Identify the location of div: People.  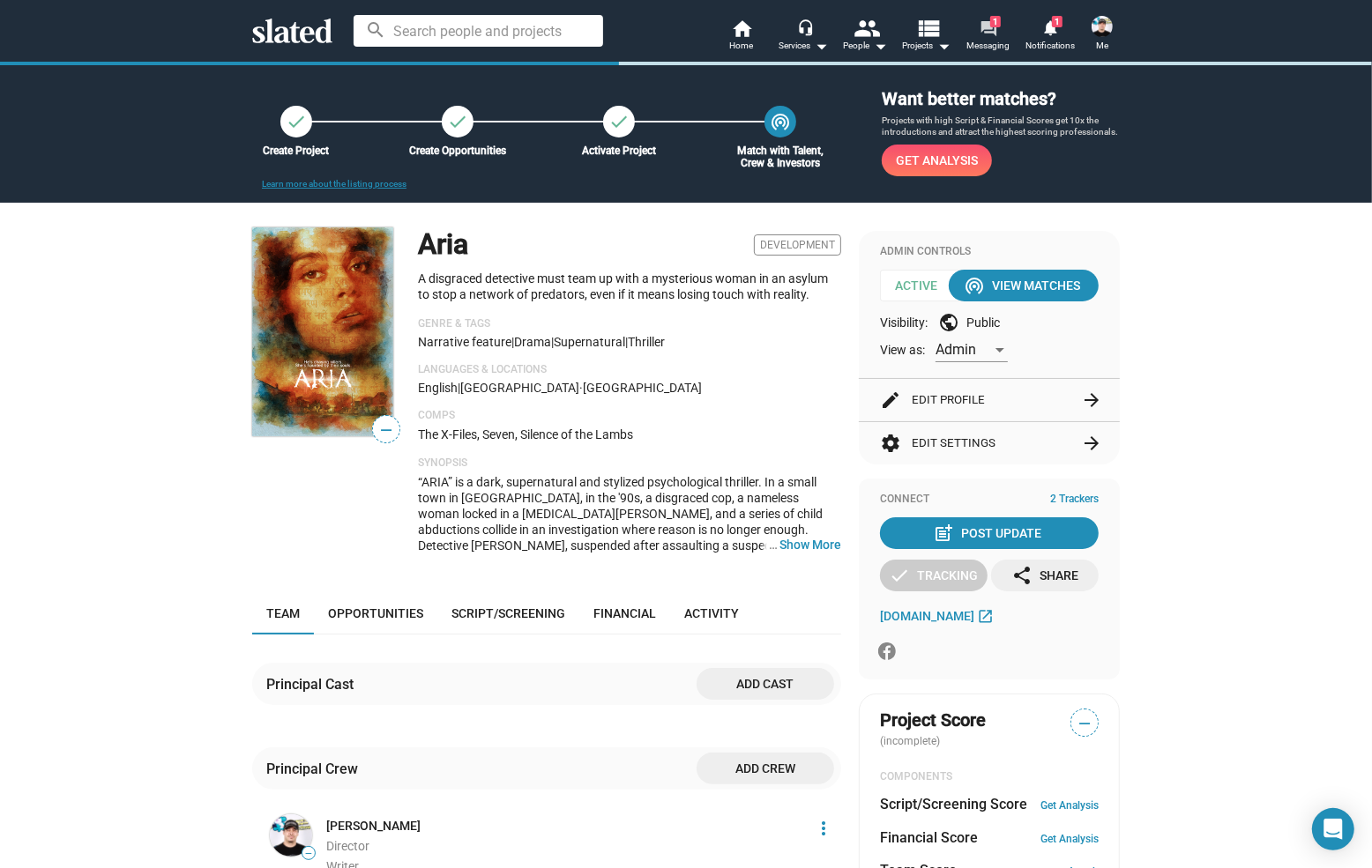
(864, 46).